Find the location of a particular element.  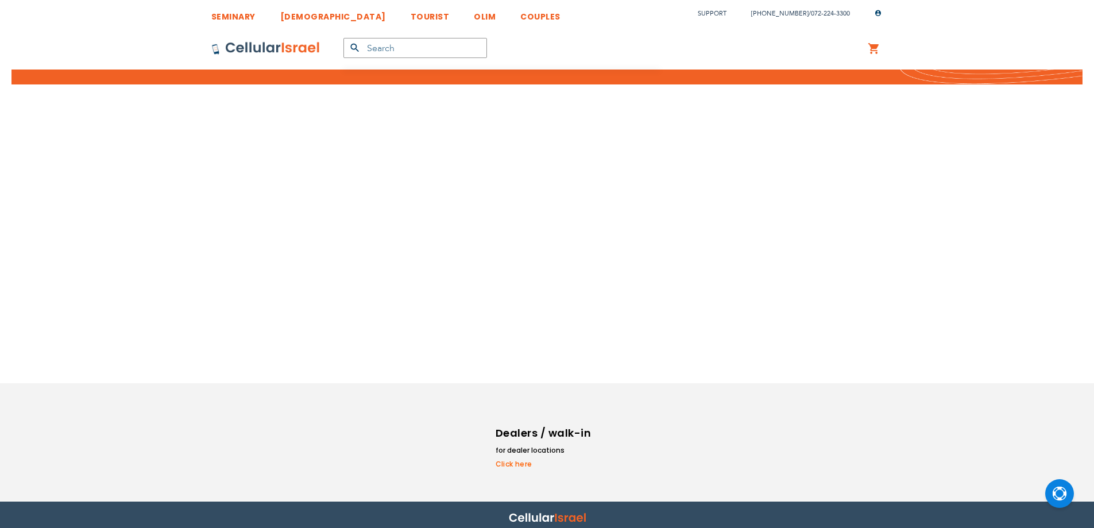

a: OLIM is located at coordinates (485, 13).